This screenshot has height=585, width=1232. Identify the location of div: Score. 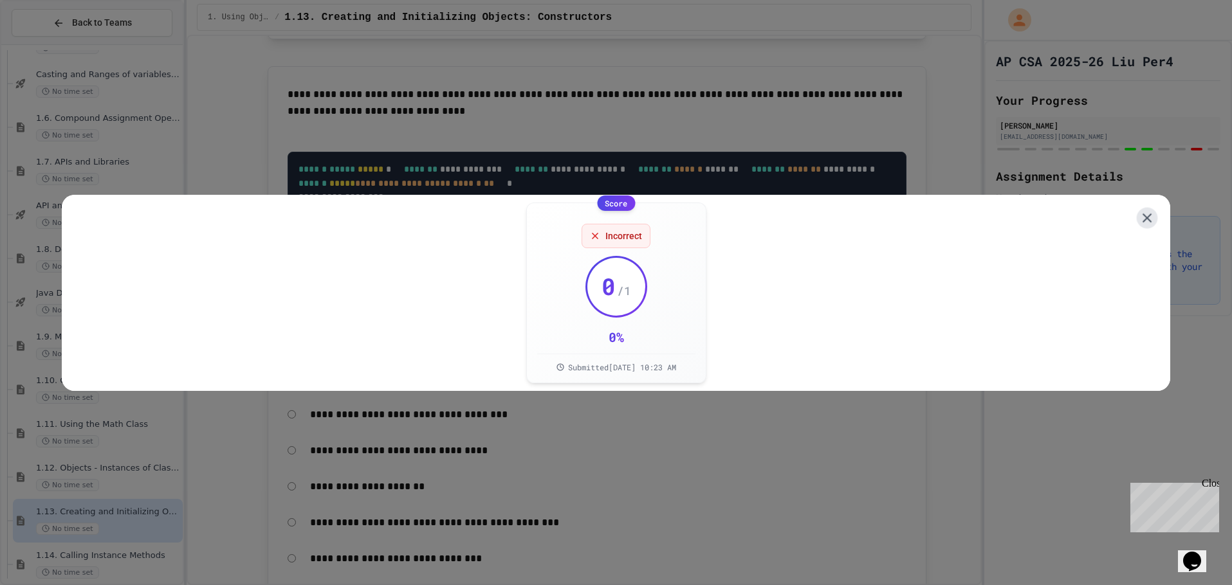
(616, 203).